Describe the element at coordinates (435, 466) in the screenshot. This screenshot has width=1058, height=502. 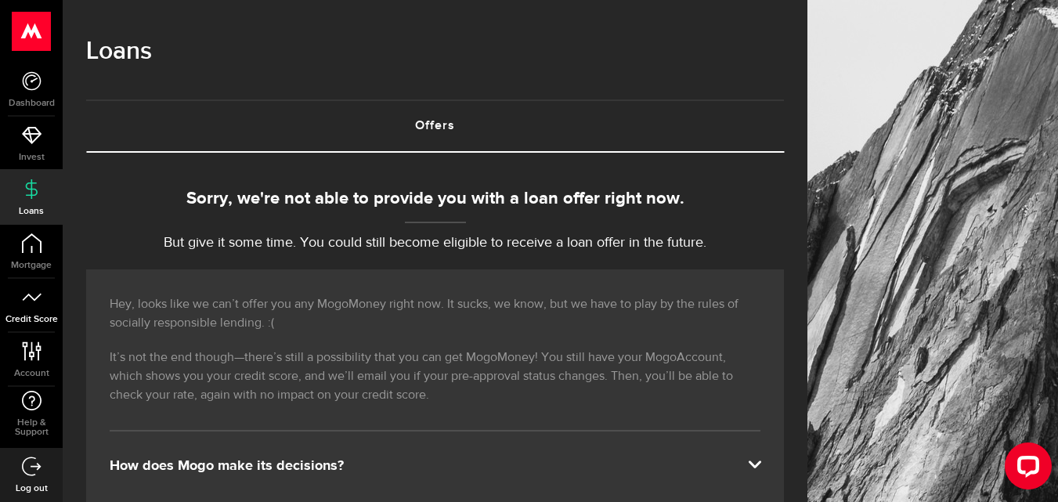
I see `div: How does Mogo make its decisions?` at that location.